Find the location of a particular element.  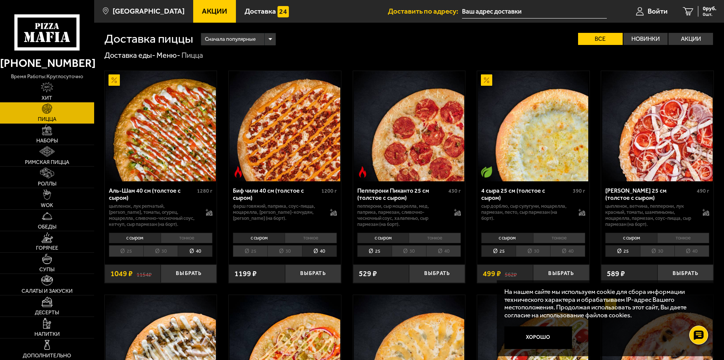

label: Акции is located at coordinates (690, 39).